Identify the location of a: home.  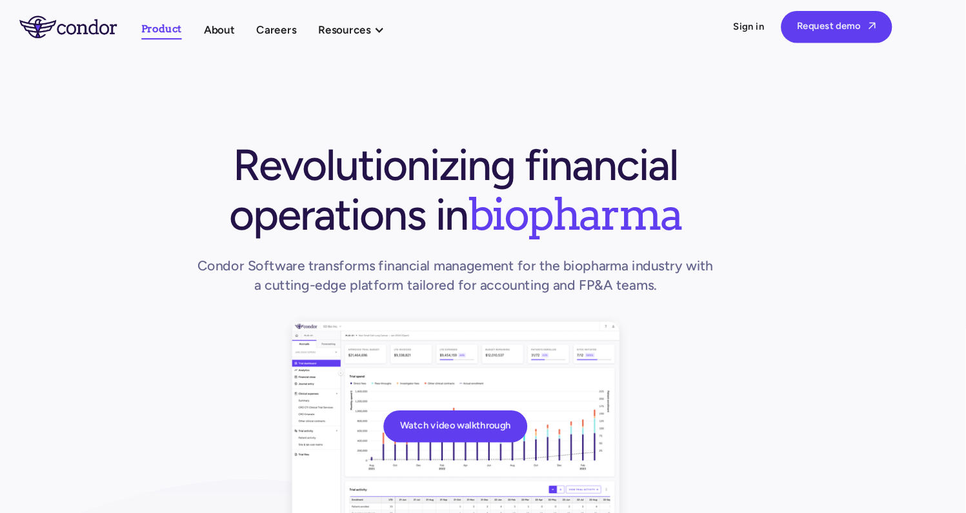
(128, 25).